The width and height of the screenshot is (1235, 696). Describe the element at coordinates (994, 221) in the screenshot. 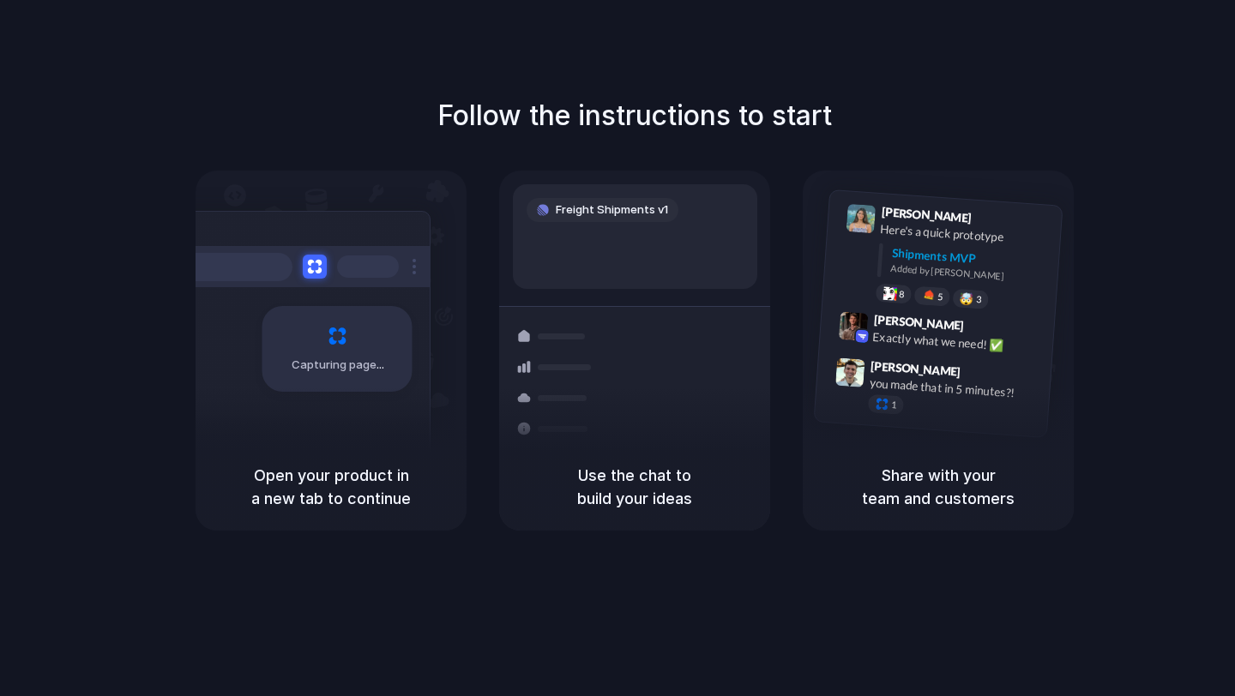

I see `span: 9:41 AM` at that location.